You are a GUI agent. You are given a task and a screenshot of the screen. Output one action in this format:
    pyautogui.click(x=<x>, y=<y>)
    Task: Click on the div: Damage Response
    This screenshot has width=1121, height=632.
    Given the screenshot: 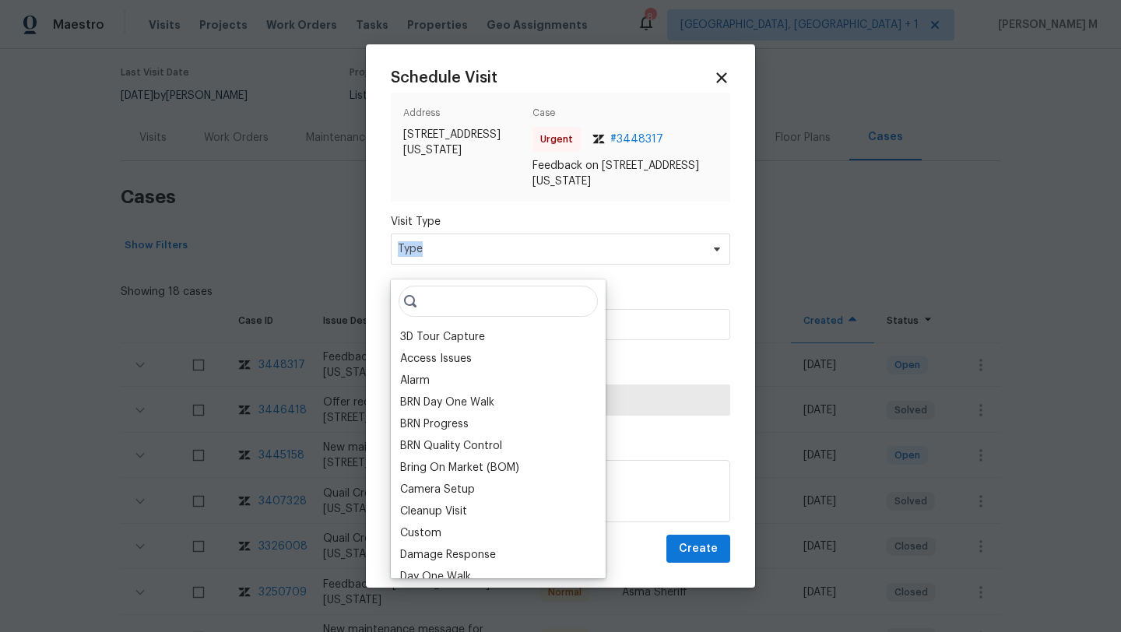 What is the action you would take?
    pyautogui.click(x=448, y=555)
    